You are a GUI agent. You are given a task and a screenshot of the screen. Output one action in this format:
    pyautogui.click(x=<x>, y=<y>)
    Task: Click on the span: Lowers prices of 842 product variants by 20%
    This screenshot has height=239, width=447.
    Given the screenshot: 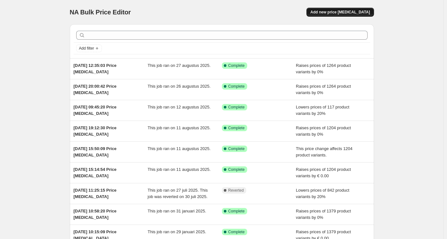 What is the action you would take?
    pyautogui.click(x=323, y=193)
    